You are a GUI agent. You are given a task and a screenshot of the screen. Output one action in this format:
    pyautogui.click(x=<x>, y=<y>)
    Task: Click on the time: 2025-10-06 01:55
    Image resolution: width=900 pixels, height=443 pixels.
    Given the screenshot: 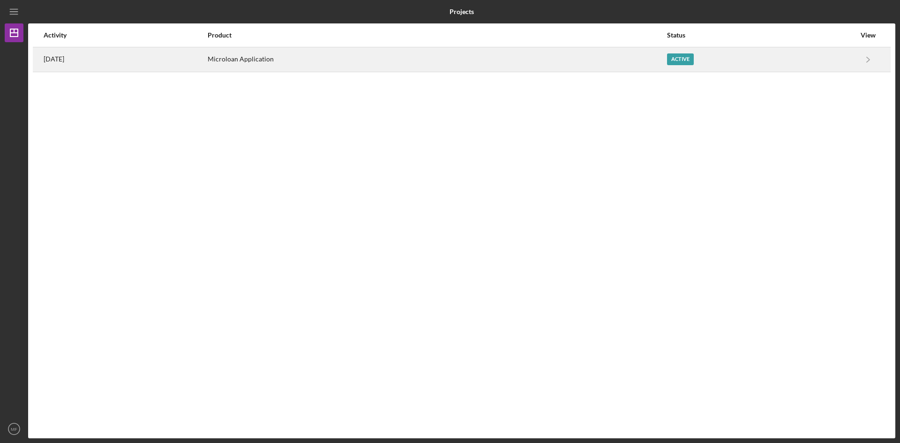 What is the action you would take?
    pyautogui.click(x=54, y=59)
    